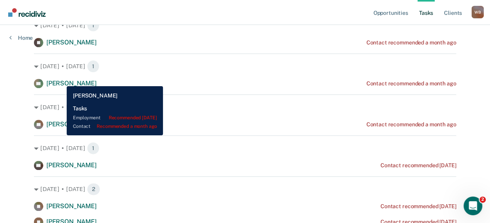  I want to click on img: Recidiviz, so click(27, 12).